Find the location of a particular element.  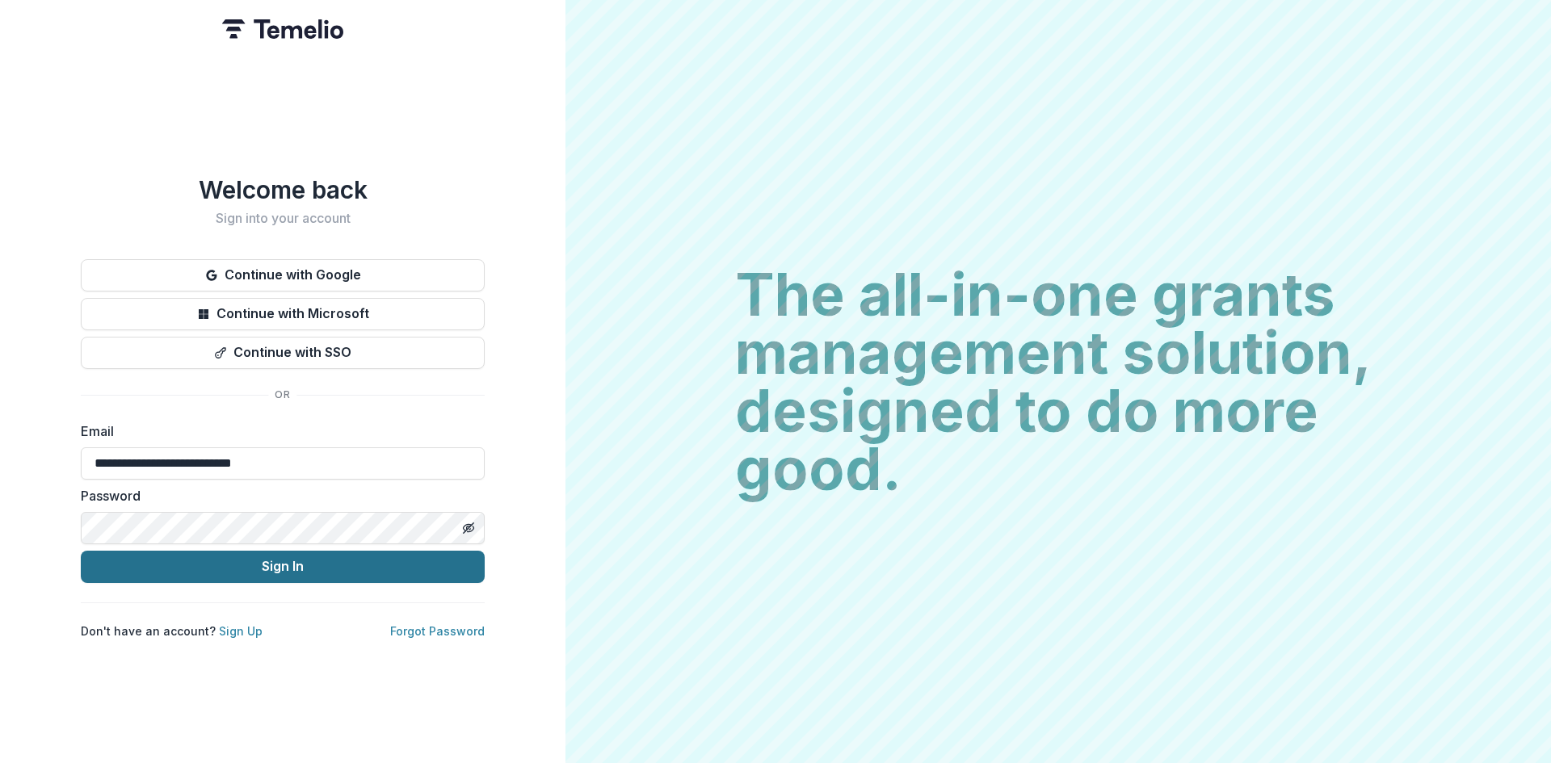

label: Password is located at coordinates (278, 496).